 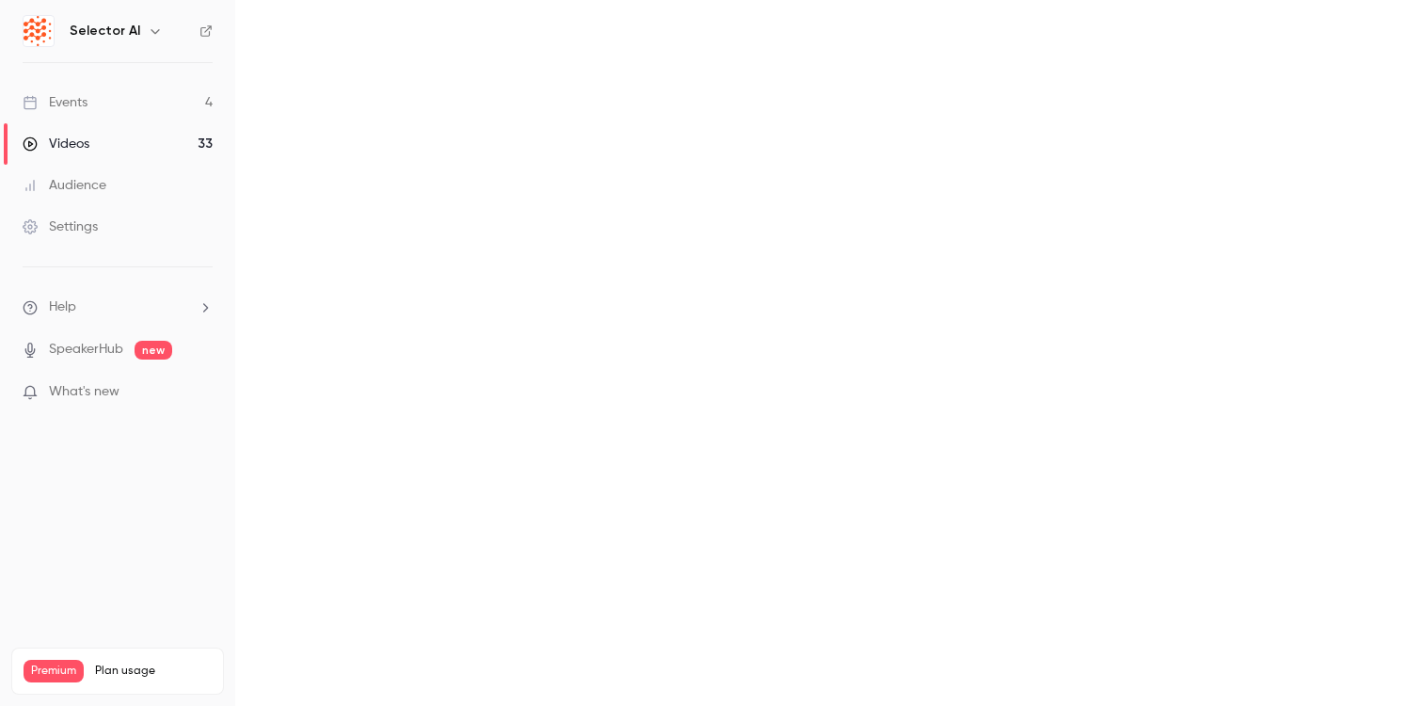 What do you see at coordinates (55, 103) in the screenshot?
I see `div: Events` at bounding box center [55, 103].